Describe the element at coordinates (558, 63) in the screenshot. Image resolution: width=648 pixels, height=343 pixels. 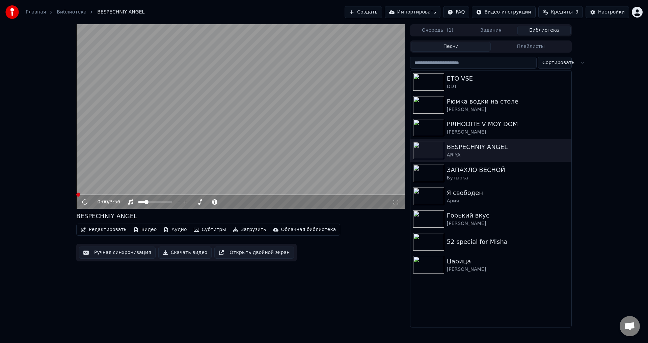
I see `span: Сортировать` at that location.